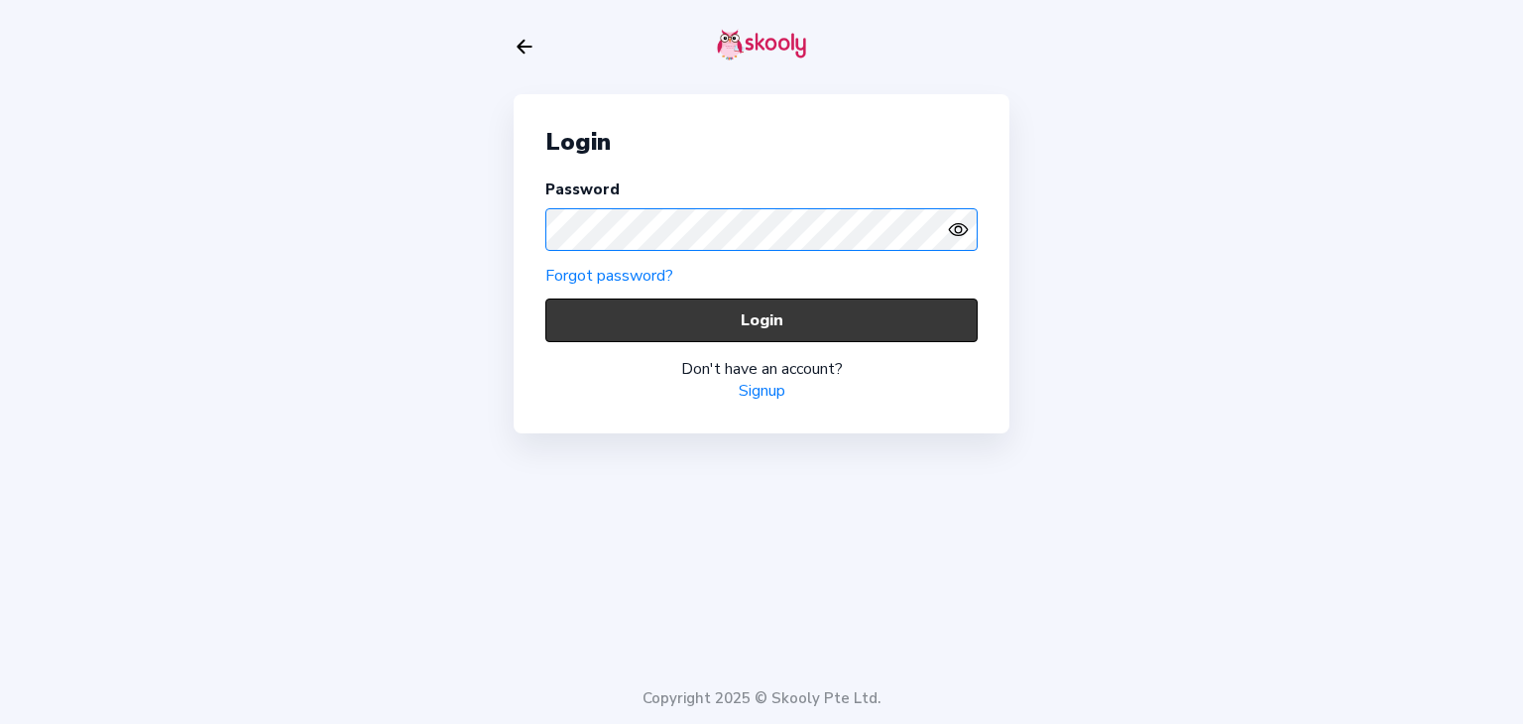 The height and width of the screenshot is (724, 1523). Describe the element at coordinates (761, 319) in the screenshot. I see `button: Login` at that location.